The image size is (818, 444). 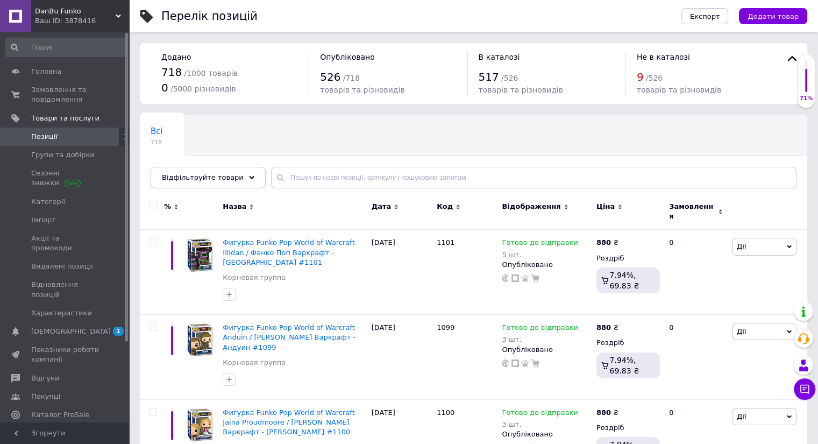 What do you see at coordinates (46, 396) in the screenshot?
I see `span: Покупці` at bounding box center [46, 396].